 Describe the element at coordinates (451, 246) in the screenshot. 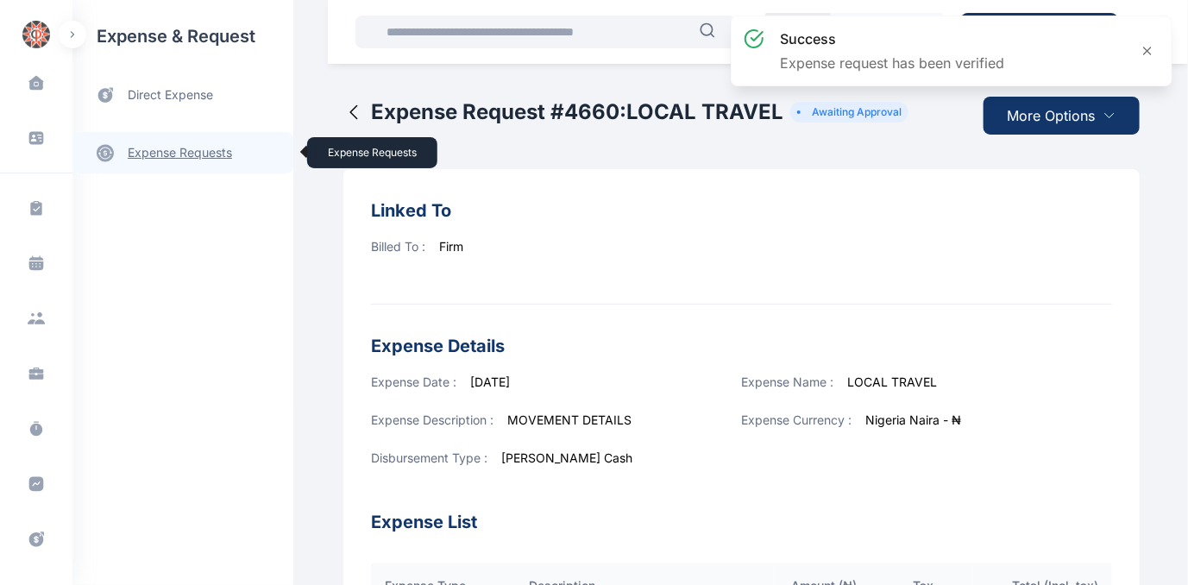

I see `span: Firm` at that location.